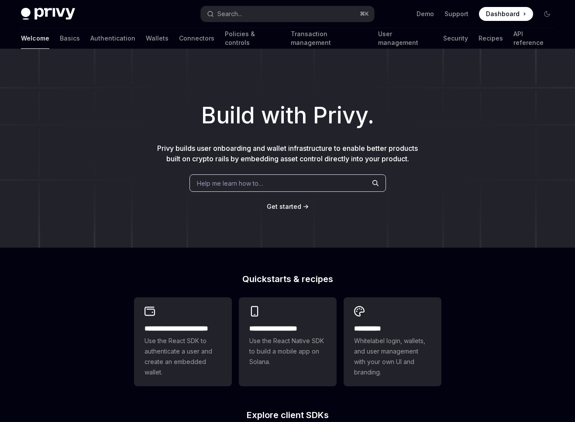 This screenshot has width=575, height=422. I want to click on a: Wallets, so click(157, 38).